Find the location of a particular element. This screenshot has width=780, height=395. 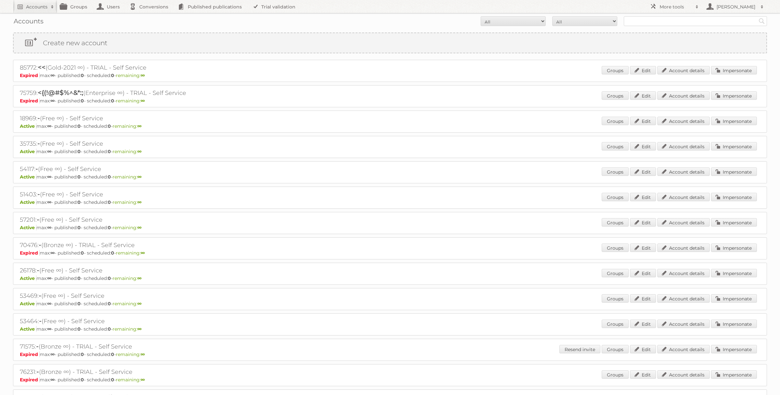

a: Resend invite is located at coordinates (580, 349).